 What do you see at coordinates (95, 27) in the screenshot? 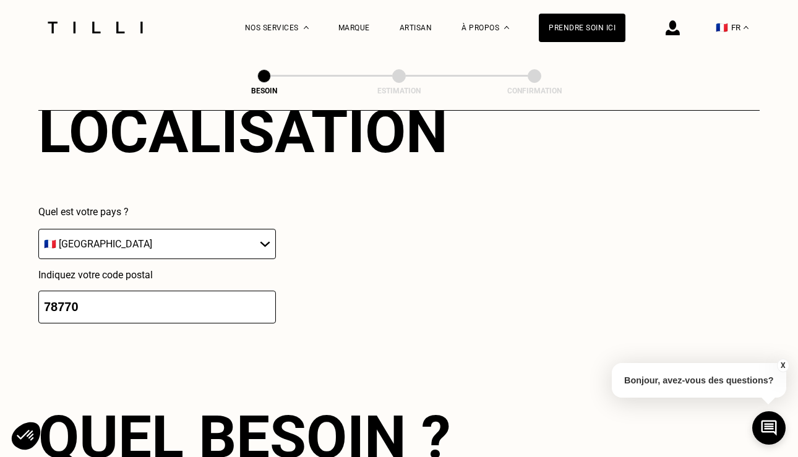
I see `img: Logo du service de couturière Tilli` at bounding box center [95, 27].